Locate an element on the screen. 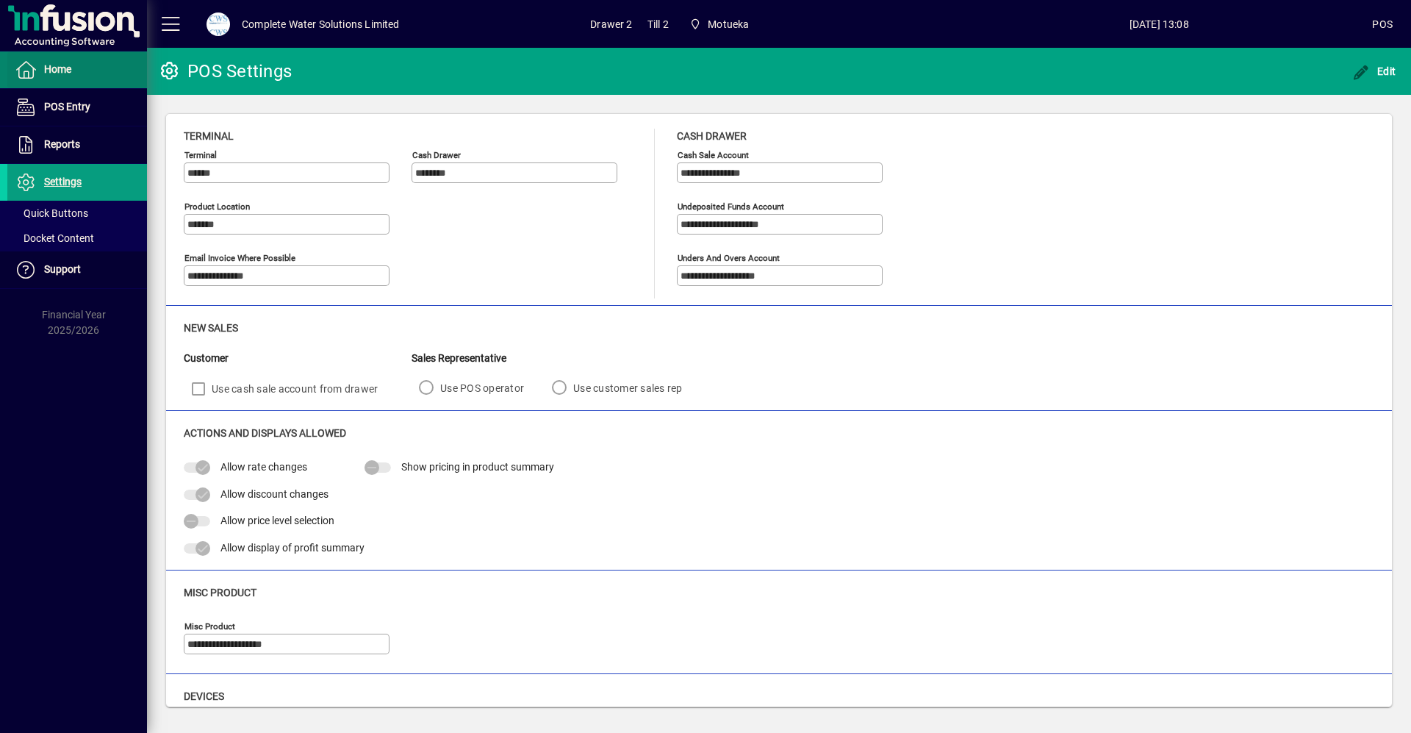 The height and width of the screenshot is (733, 1411). mat-label: Undeposited Funds Account is located at coordinates (731, 207).